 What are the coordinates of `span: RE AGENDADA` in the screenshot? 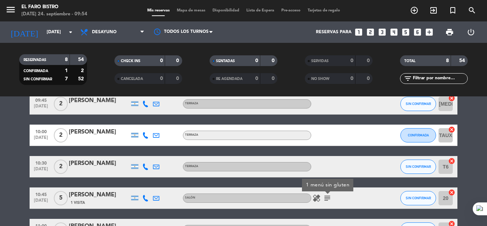 It's located at (229, 79).